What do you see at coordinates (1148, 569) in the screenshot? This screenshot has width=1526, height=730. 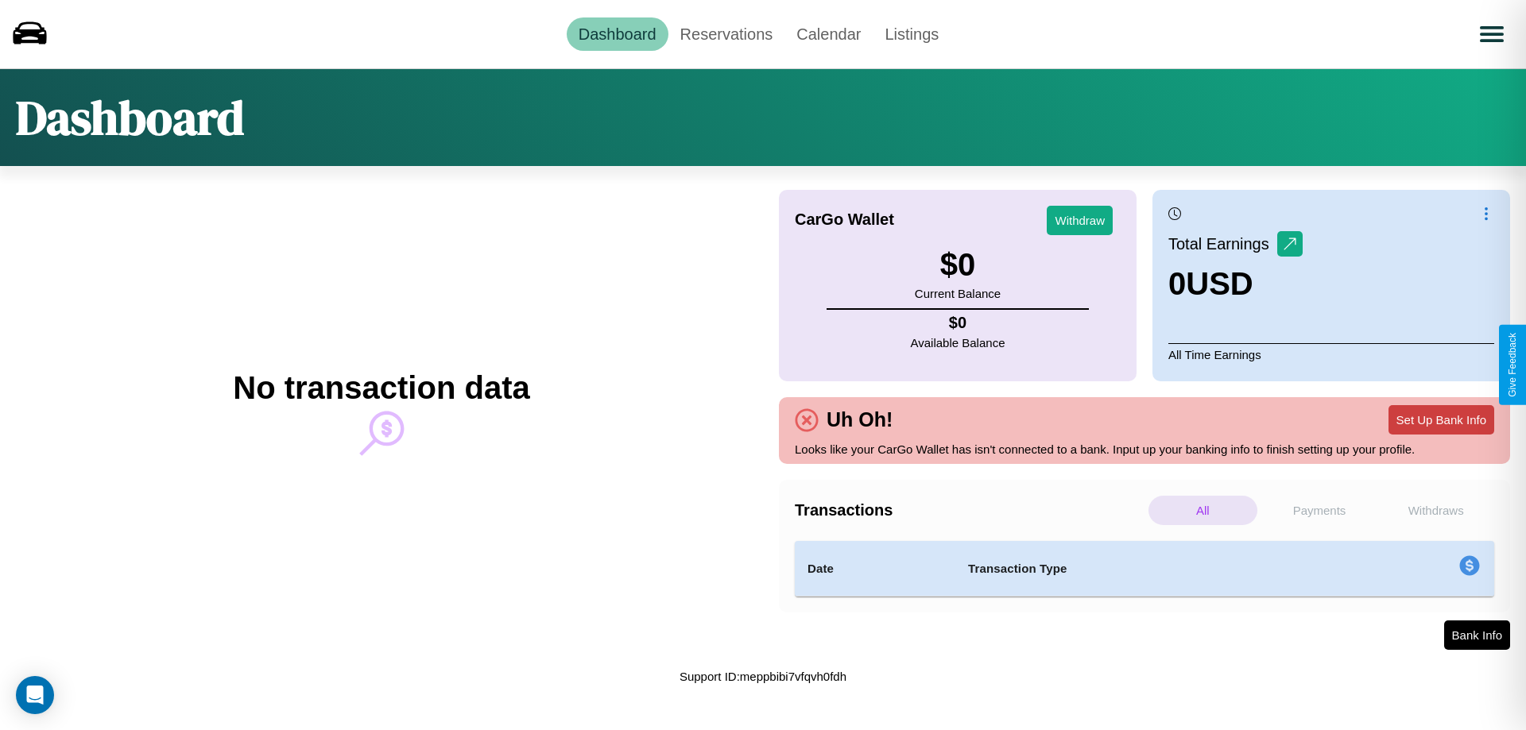 I see `h4: Transaction Type` at bounding box center [1148, 569].